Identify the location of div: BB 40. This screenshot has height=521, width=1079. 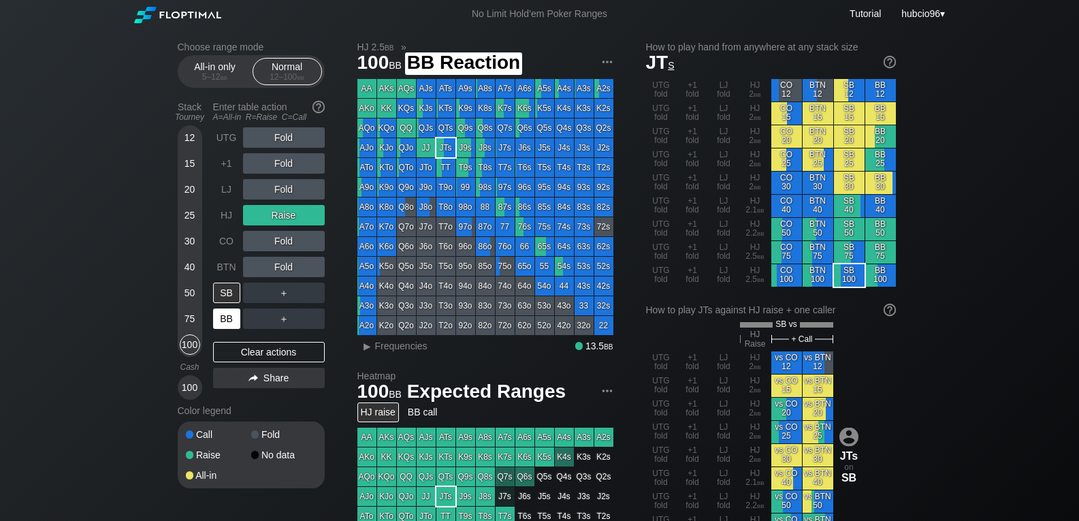
(881, 206).